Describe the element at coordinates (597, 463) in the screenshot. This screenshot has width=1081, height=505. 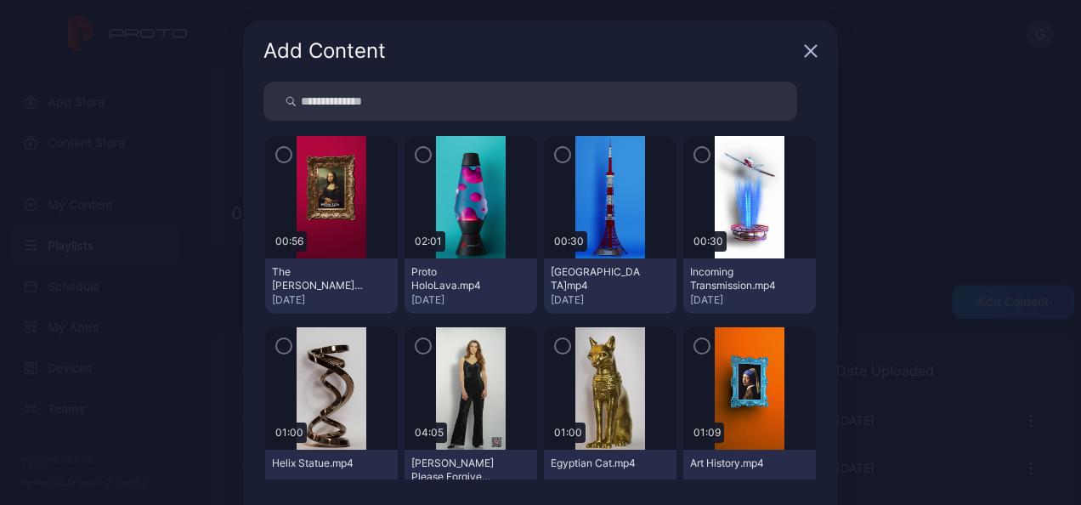
I see `div: Egyptian Cat.mp4` at that location.